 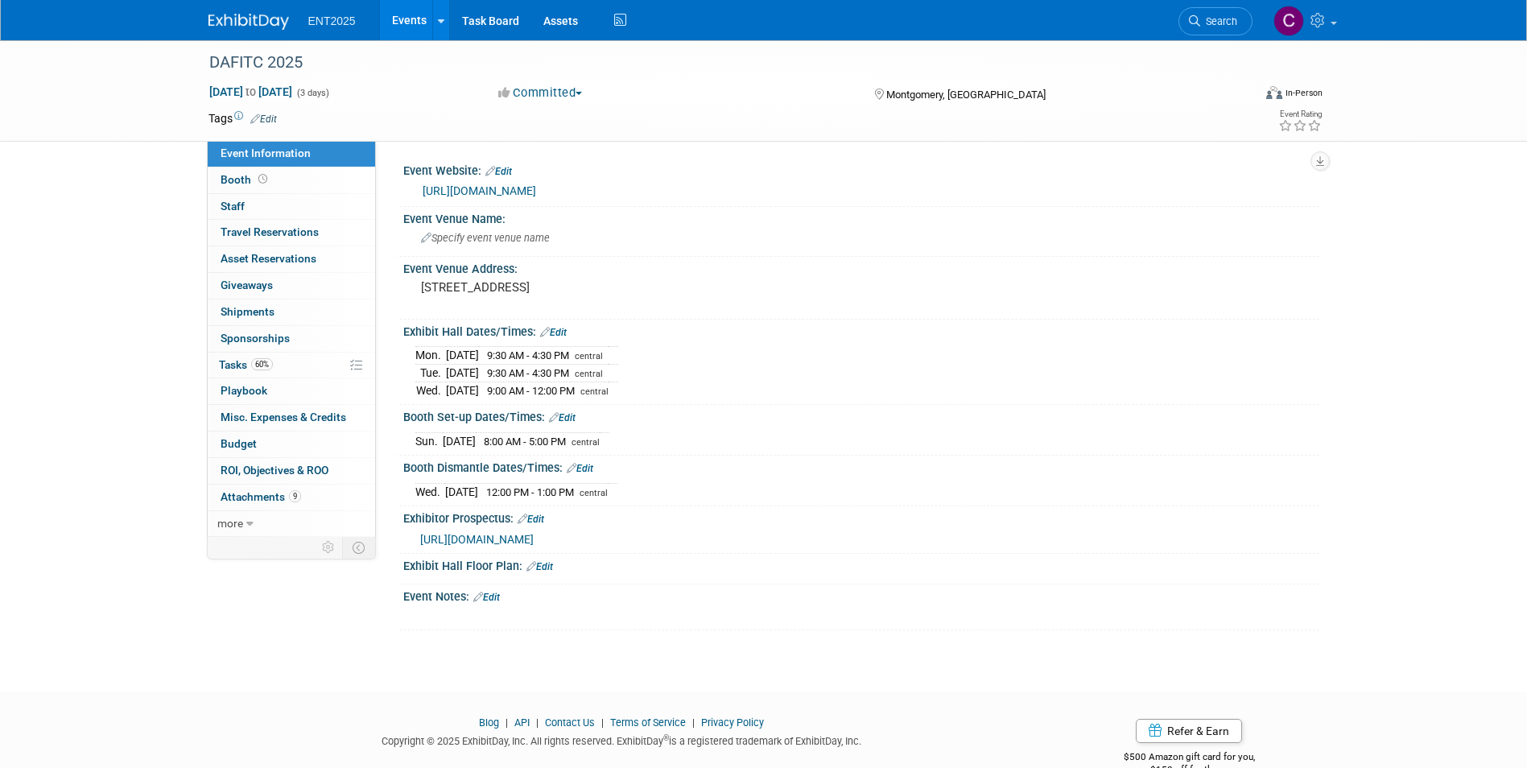 I want to click on span: Giveaways, so click(x=246, y=285).